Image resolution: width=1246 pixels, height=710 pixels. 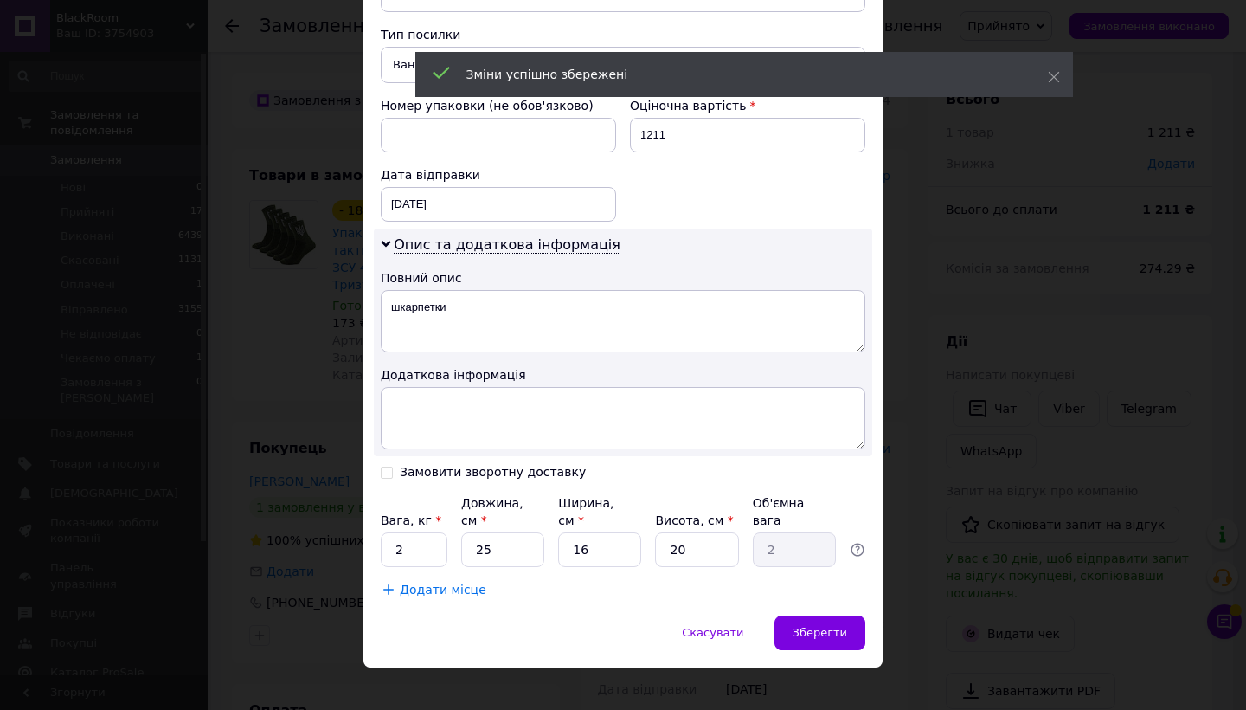 What do you see at coordinates (736, 74) in the screenshot?
I see `div: Зміни успішно збережені` at bounding box center [736, 74].